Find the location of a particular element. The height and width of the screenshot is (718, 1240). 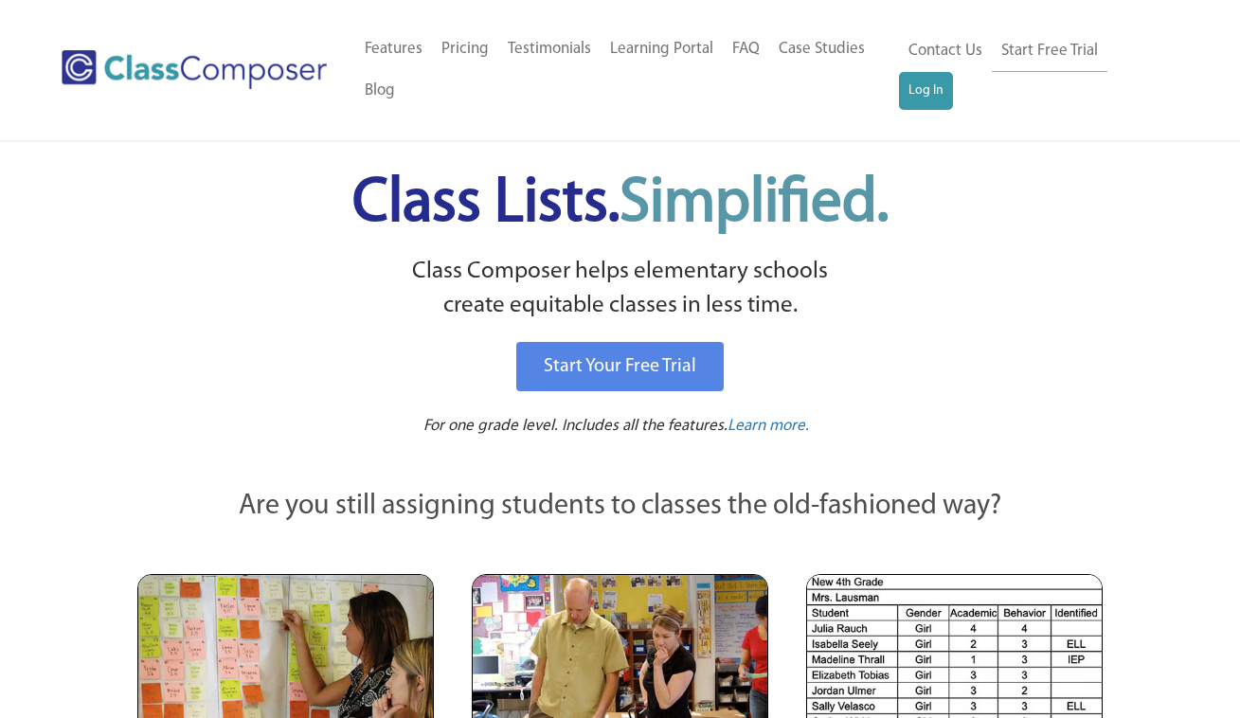

a: Start Your Free Trial is located at coordinates (619, 366).